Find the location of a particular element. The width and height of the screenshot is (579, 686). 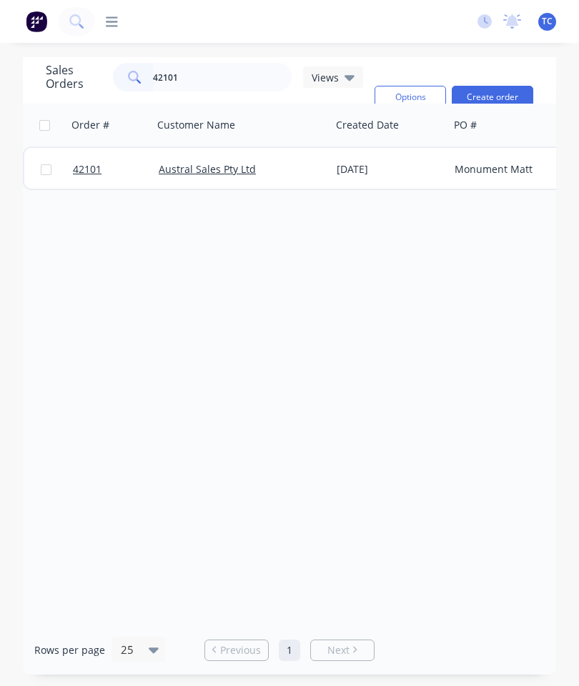

button: Create order is located at coordinates (493, 97).